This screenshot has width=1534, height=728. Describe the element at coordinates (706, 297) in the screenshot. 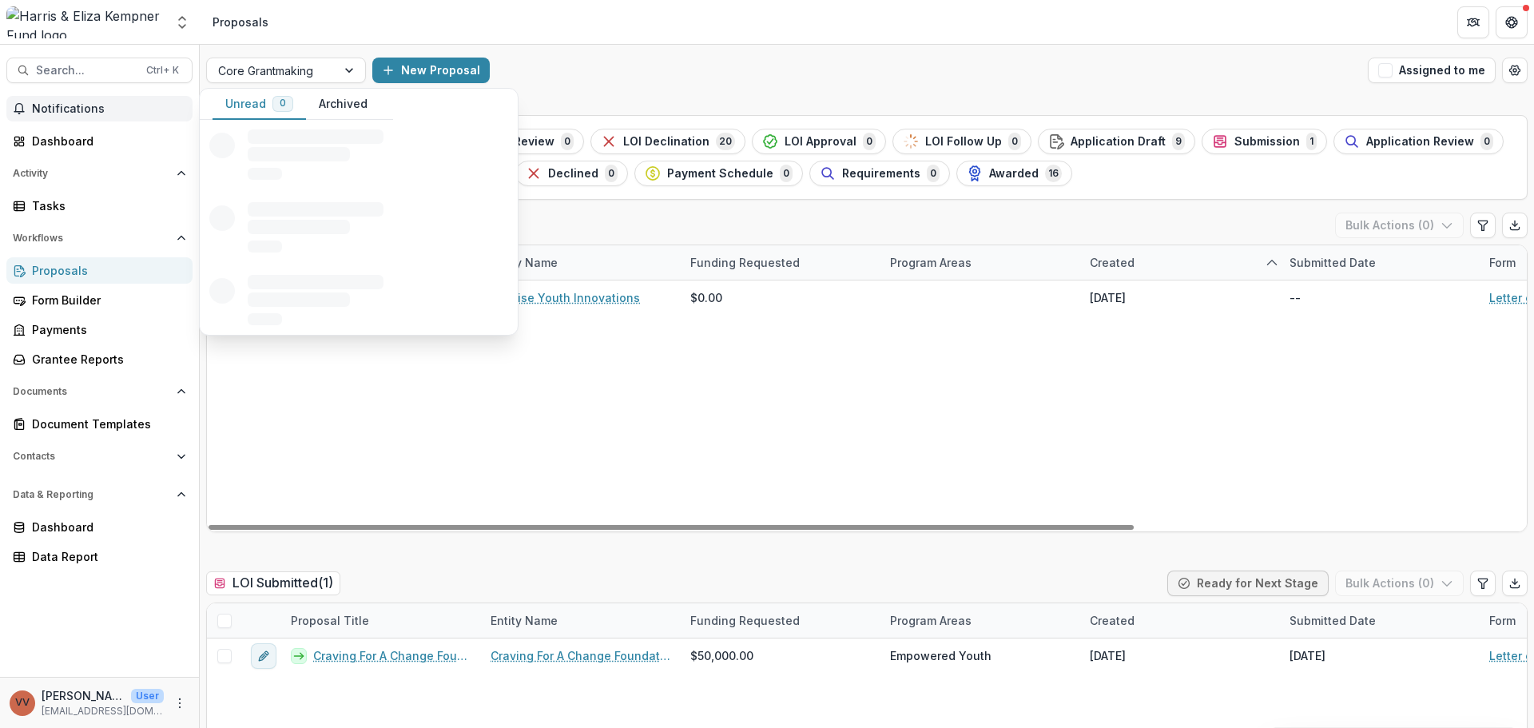

I see `span: $0.00` at that location.